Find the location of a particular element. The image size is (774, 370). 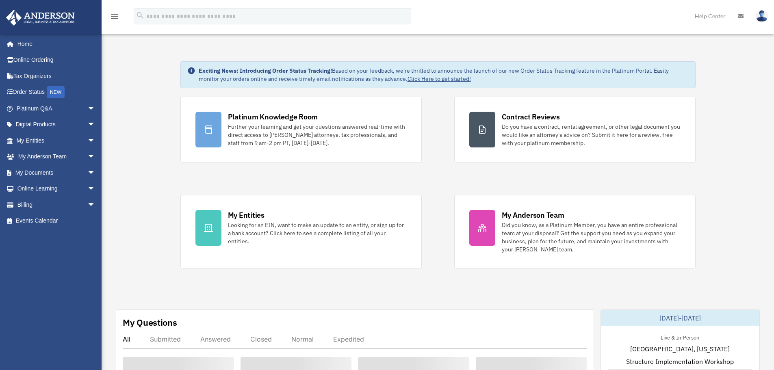

i: menu is located at coordinates (115, 16).